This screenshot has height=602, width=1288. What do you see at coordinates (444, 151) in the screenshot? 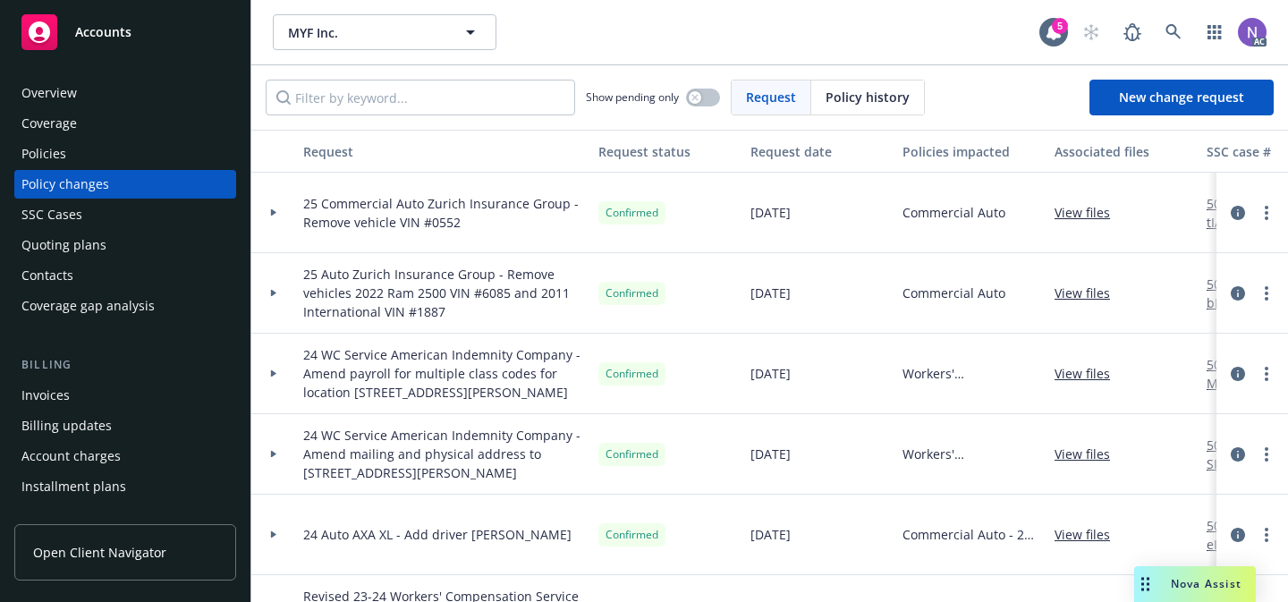
I see `div: Request` at bounding box center [444, 151].